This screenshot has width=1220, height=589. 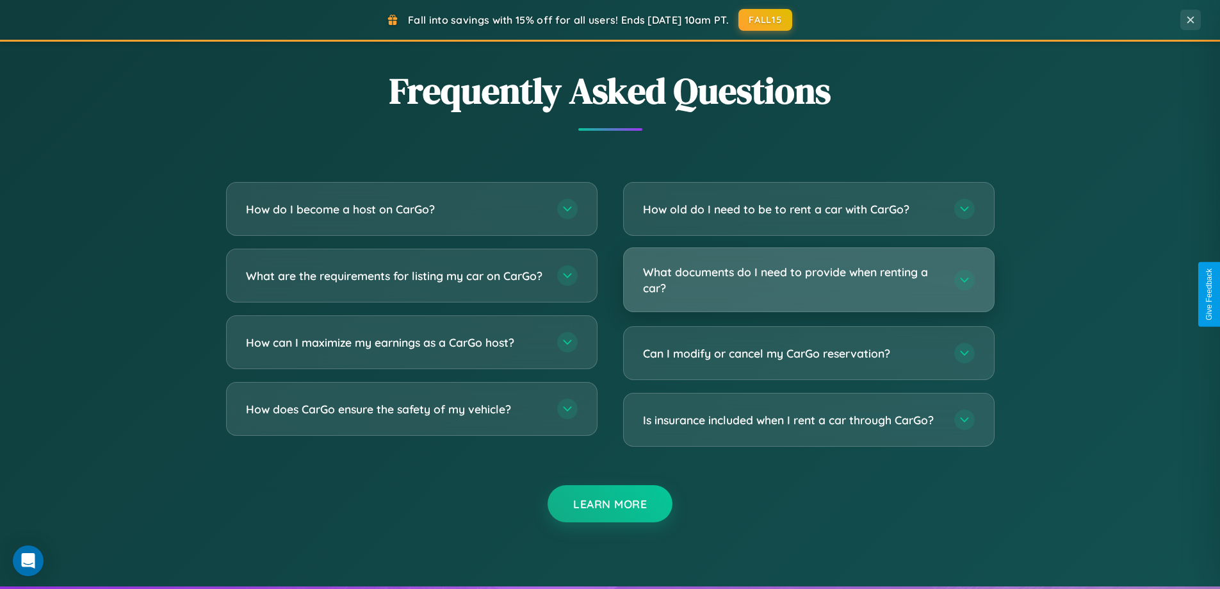 I want to click on h3: How do I become a host on CarGo?, so click(x=395, y=209).